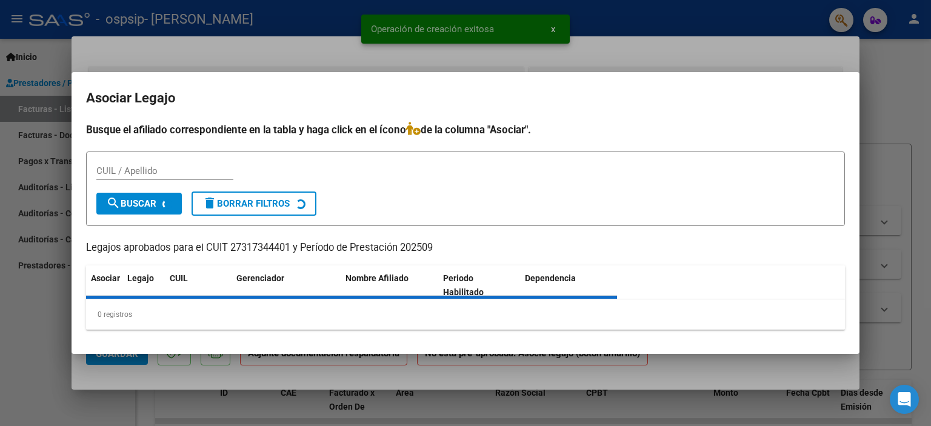 The image size is (931, 426). Describe the element at coordinates (904, 399) in the screenshot. I see `div: Open Intercom Messenger` at that location.